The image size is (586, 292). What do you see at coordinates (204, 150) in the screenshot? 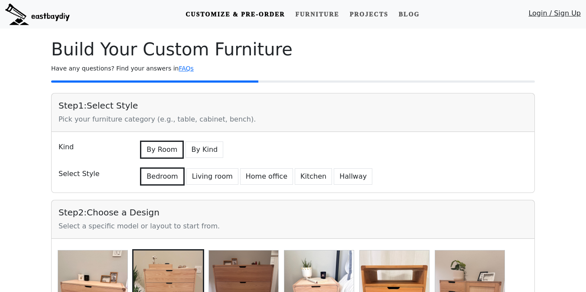
I see `button: By Kind` at bounding box center [204, 150].